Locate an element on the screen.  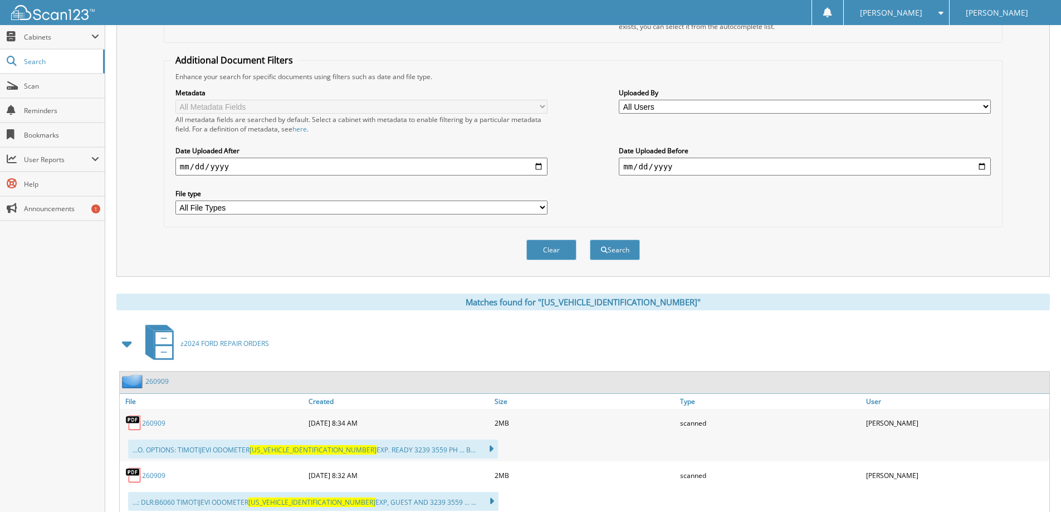
span: Bookmarks is located at coordinates (61, 135).